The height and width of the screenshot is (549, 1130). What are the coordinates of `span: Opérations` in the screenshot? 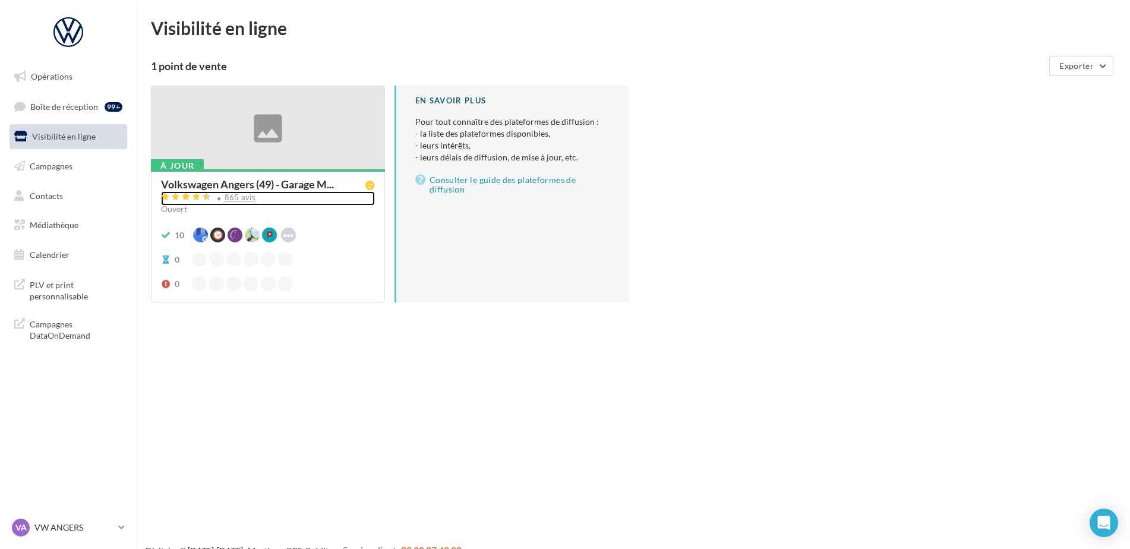 It's located at (52, 76).